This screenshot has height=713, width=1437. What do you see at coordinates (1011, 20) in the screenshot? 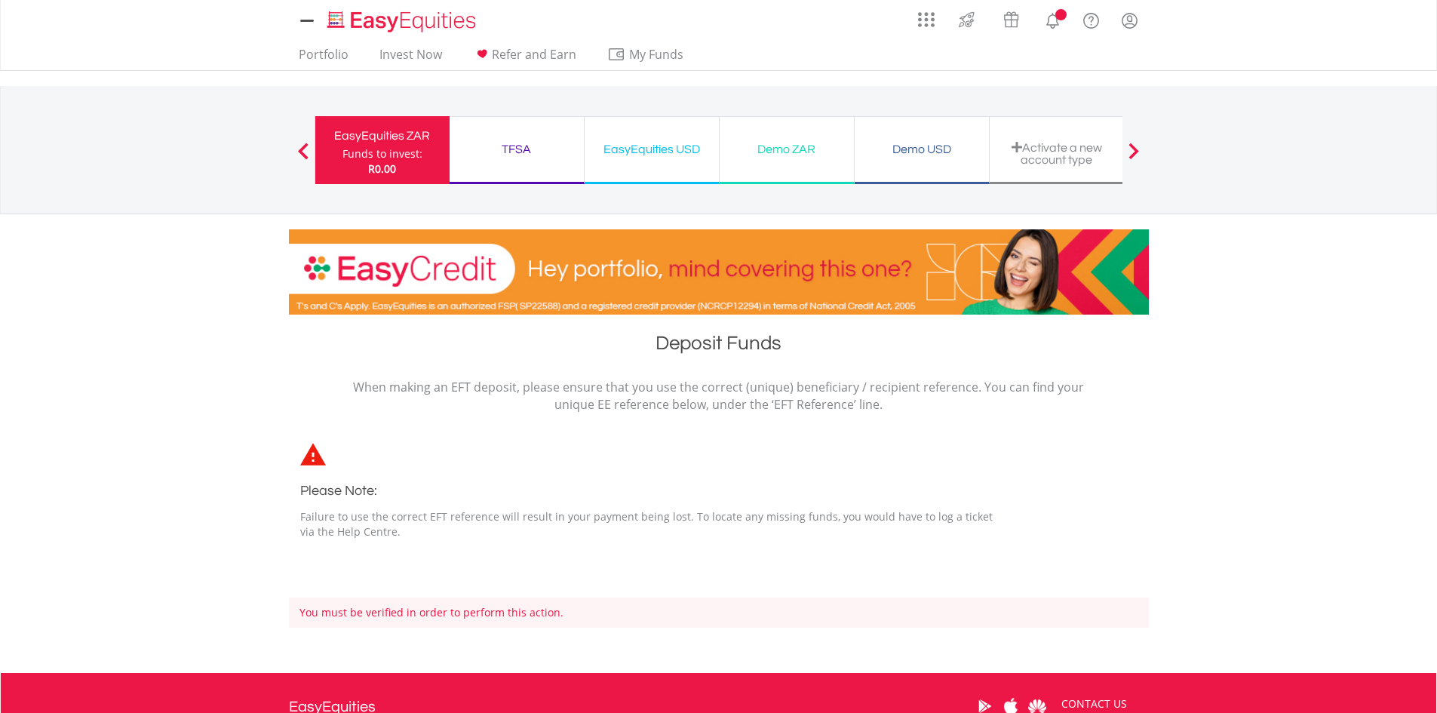
I see `img: vouchers-v2.svg` at bounding box center [1011, 20].